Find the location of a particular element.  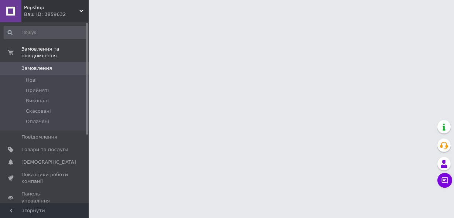

span: Прийняті is located at coordinates (37, 90).